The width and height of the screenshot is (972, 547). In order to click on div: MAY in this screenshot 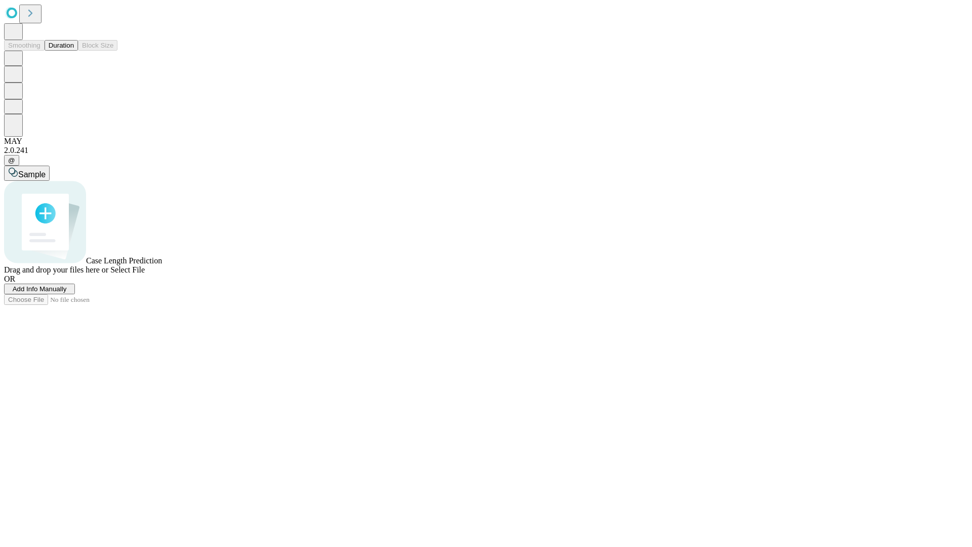, I will do `click(486, 141)`.